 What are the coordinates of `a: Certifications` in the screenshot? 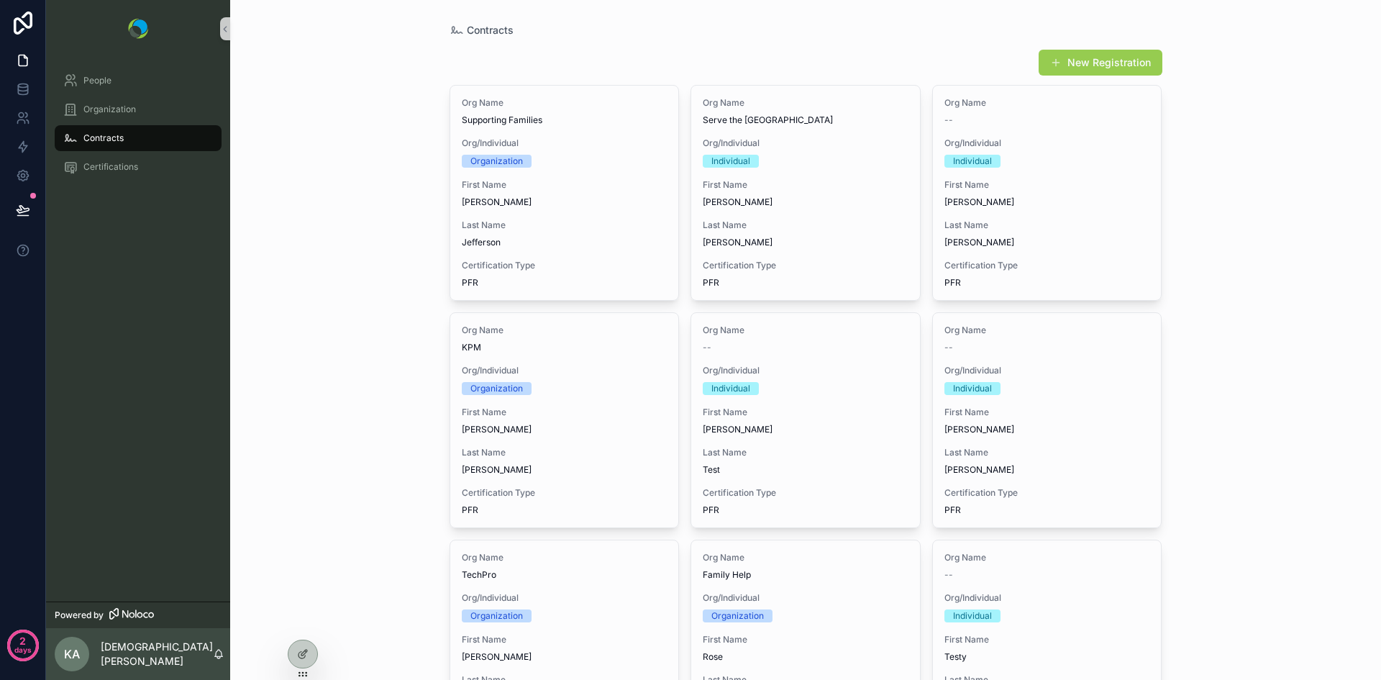 It's located at (138, 167).